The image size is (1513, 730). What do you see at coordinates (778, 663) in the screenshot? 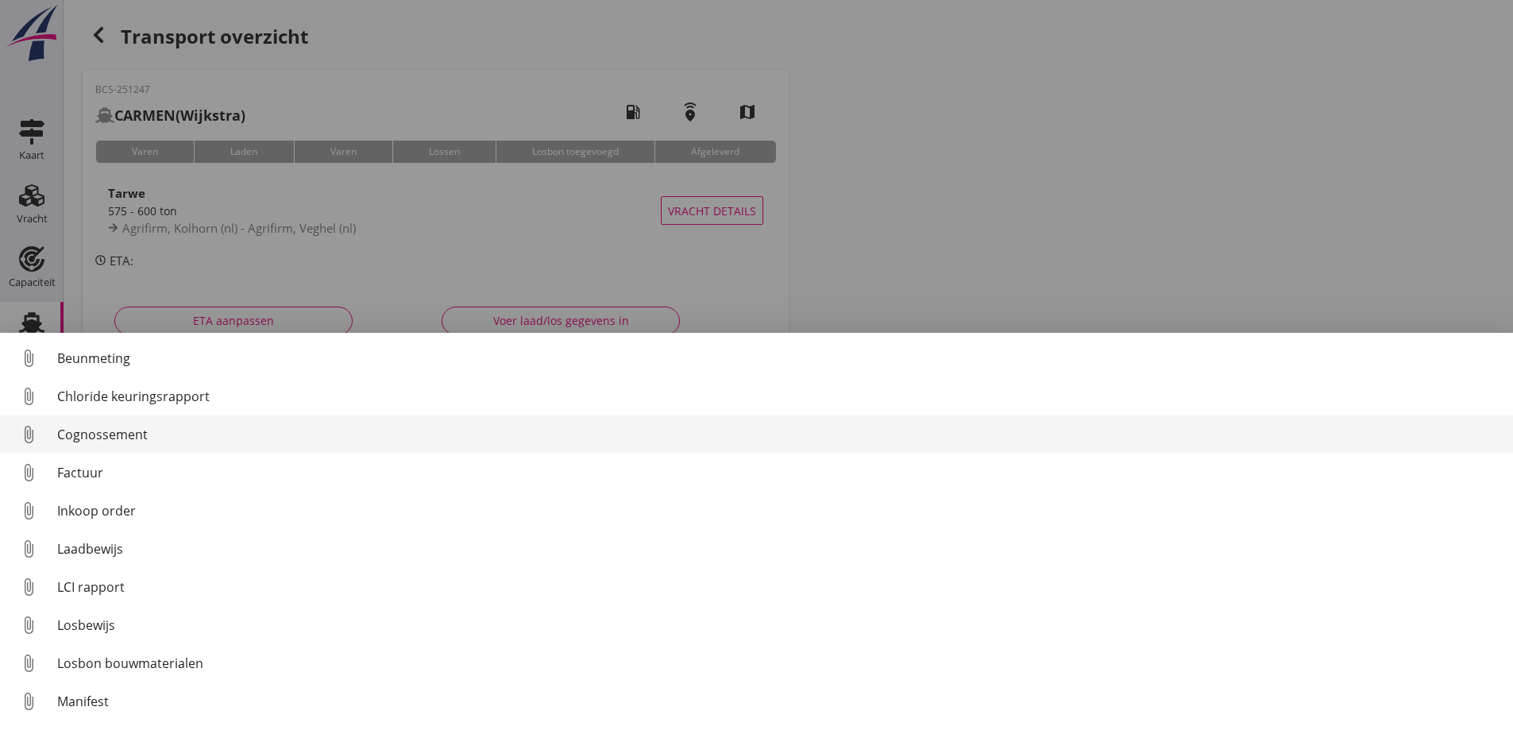
I see `div: Losbon bouwmaterialen` at bounding box center [778, 663].